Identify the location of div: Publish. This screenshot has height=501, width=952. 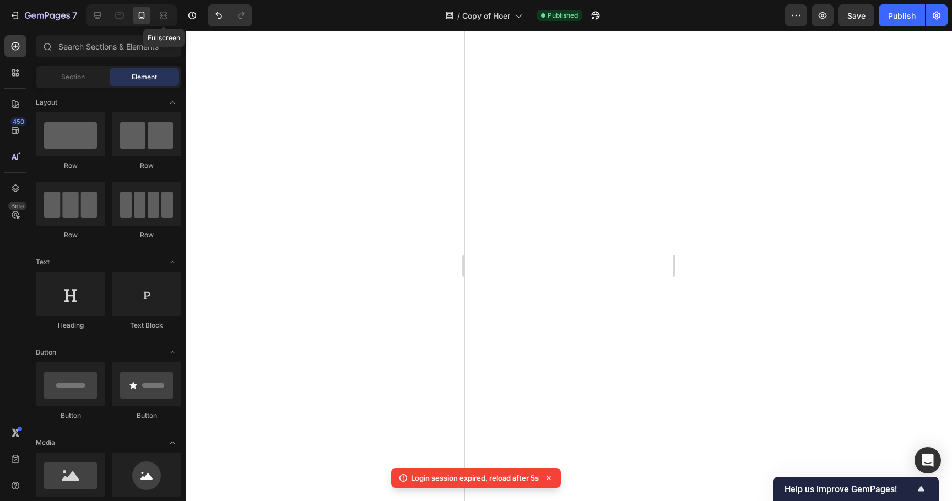
(902, 15).